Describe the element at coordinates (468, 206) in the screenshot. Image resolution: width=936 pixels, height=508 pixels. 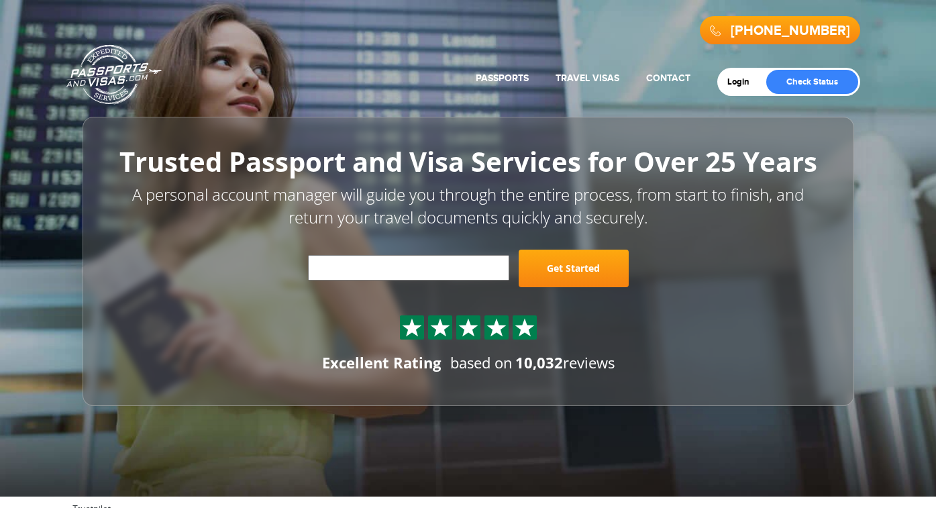
I see `p: A personal account manager will guide you through the entire process, from start to finish, and r...` at that location.